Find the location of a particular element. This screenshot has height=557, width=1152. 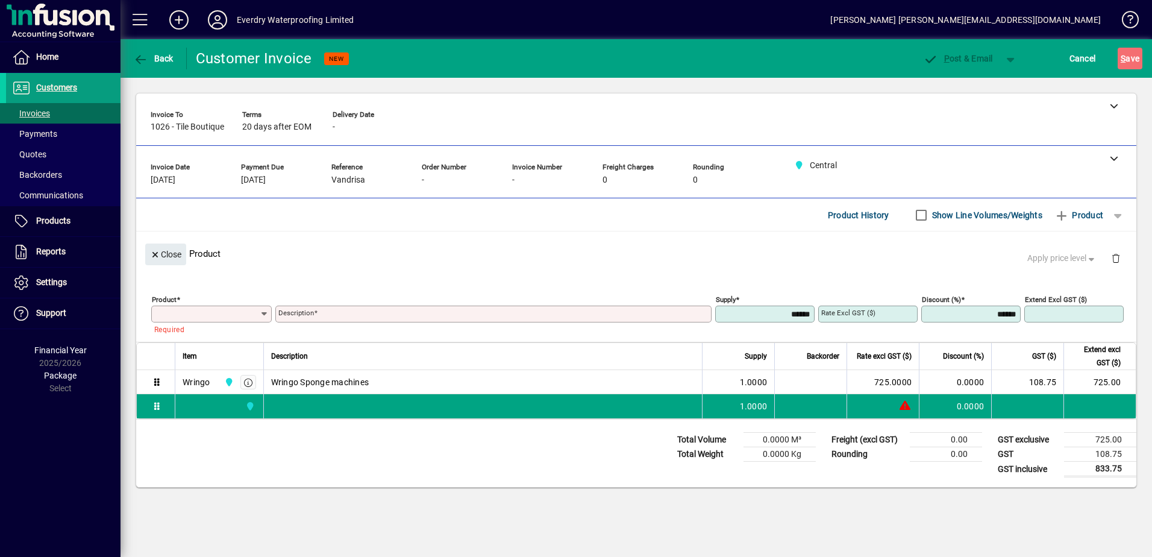

div: Product is located at coordinates (636, 253).